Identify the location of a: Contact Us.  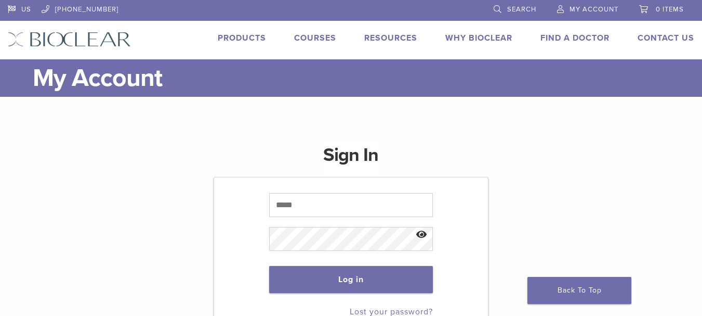
(666, 38).